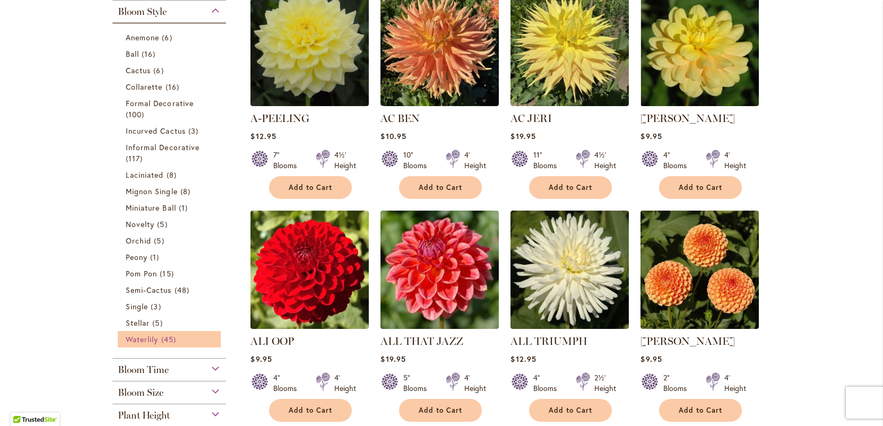 This screenshot has height=426, width=883. What do you see at coordinates (309, 103) in the screenshot?
I see `a: A-Peeling` at bounding box center [309, 103].